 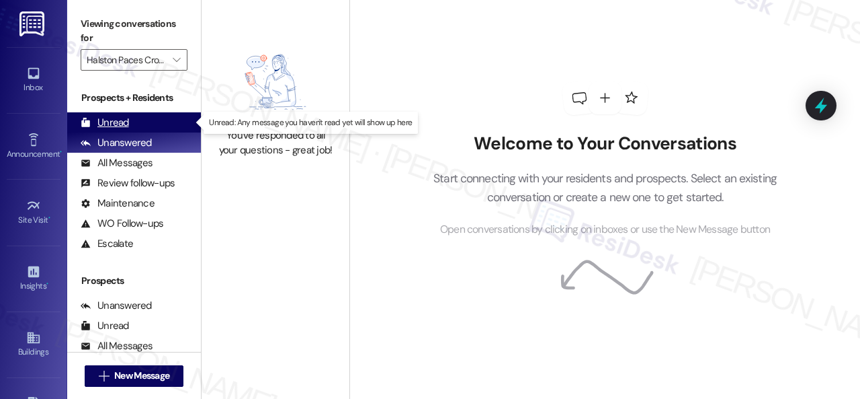 What do you see at coordinates (142, 375) in the screenshot?
I see `span: New Message` at bounding box center [142, 375].